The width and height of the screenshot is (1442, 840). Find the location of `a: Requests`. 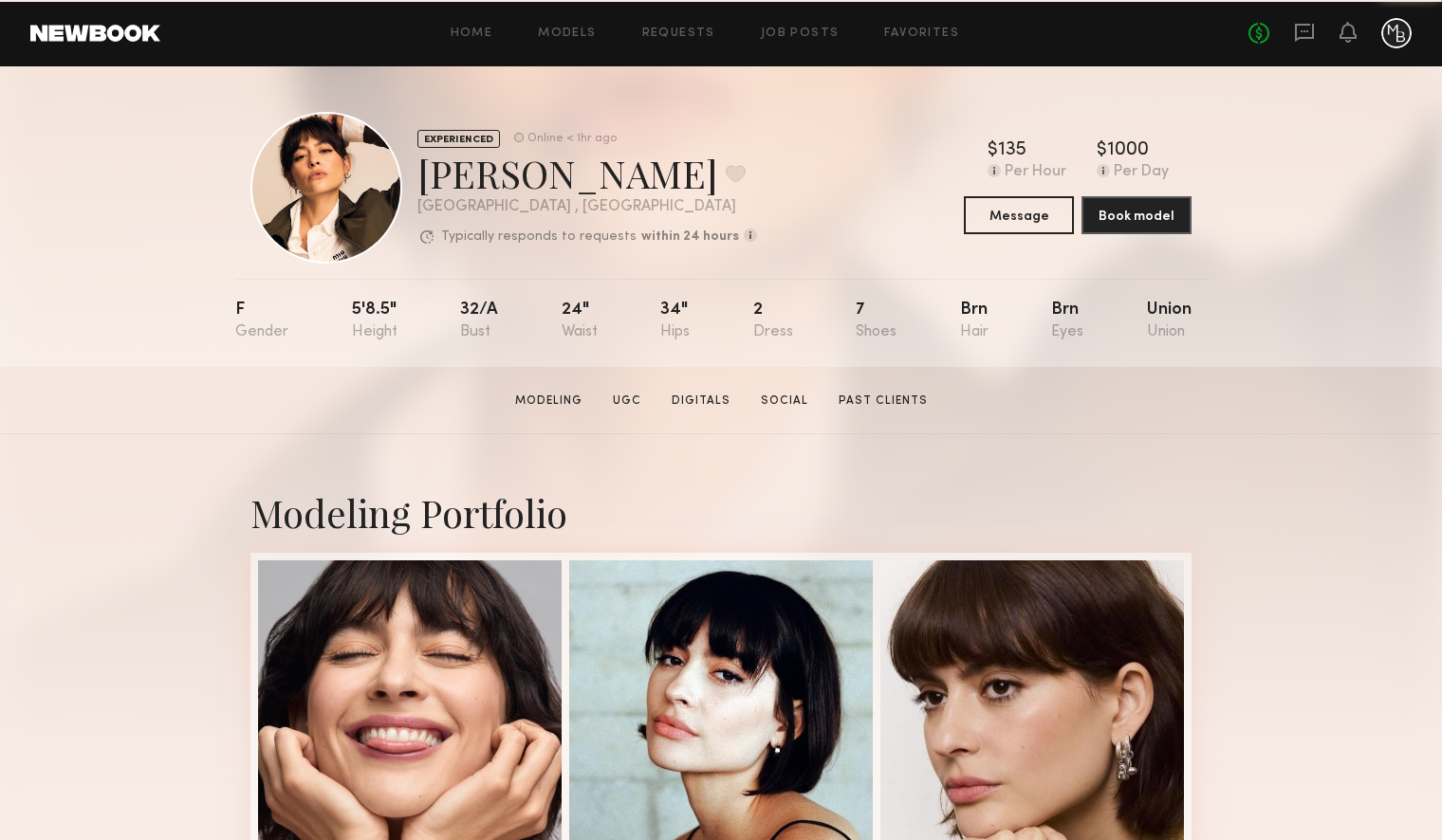

a: Requests is located at coordinates (678, 33).